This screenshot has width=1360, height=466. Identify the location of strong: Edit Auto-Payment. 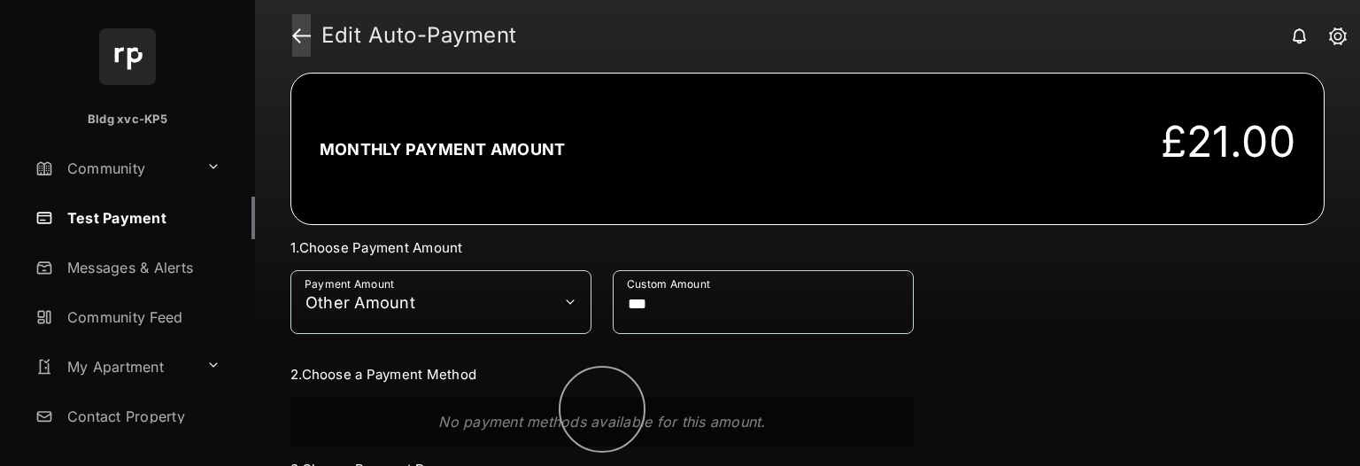
(419, 35).